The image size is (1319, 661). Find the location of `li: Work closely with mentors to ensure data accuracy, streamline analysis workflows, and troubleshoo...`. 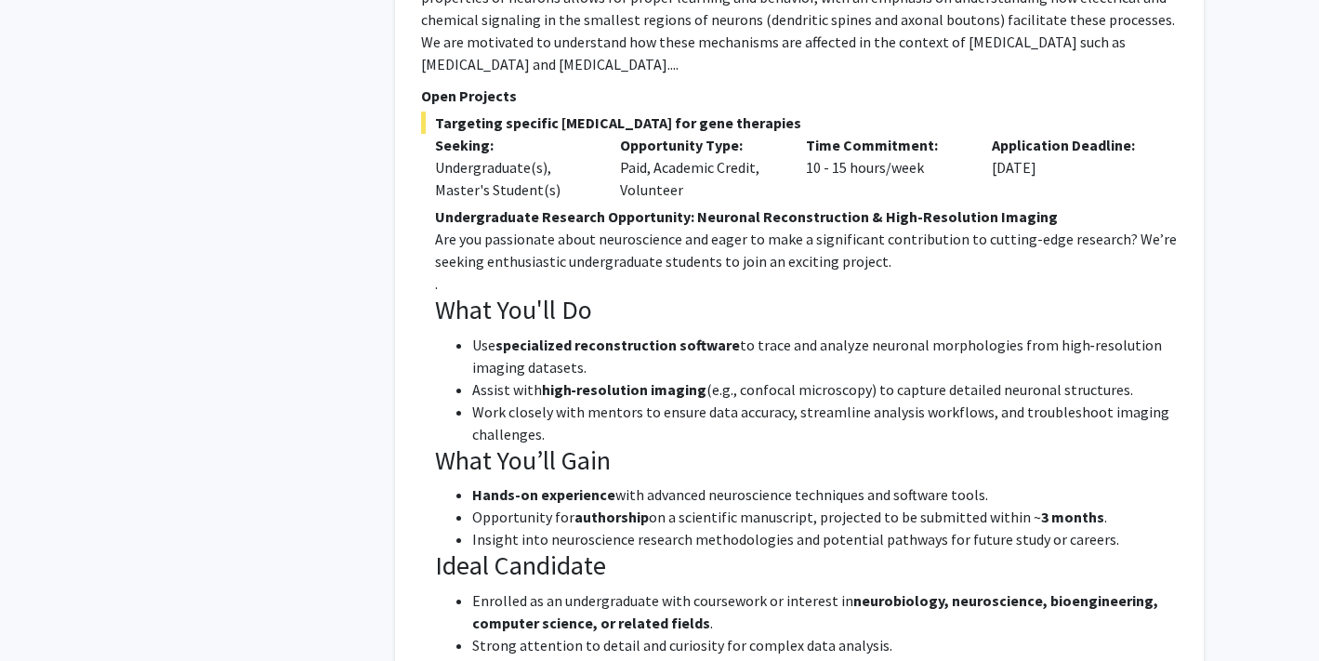

li: Work closely with mentors to ensure data accuracy, streamline analysis workflows, and troubleshoo... is located at coordinates (824, 423).